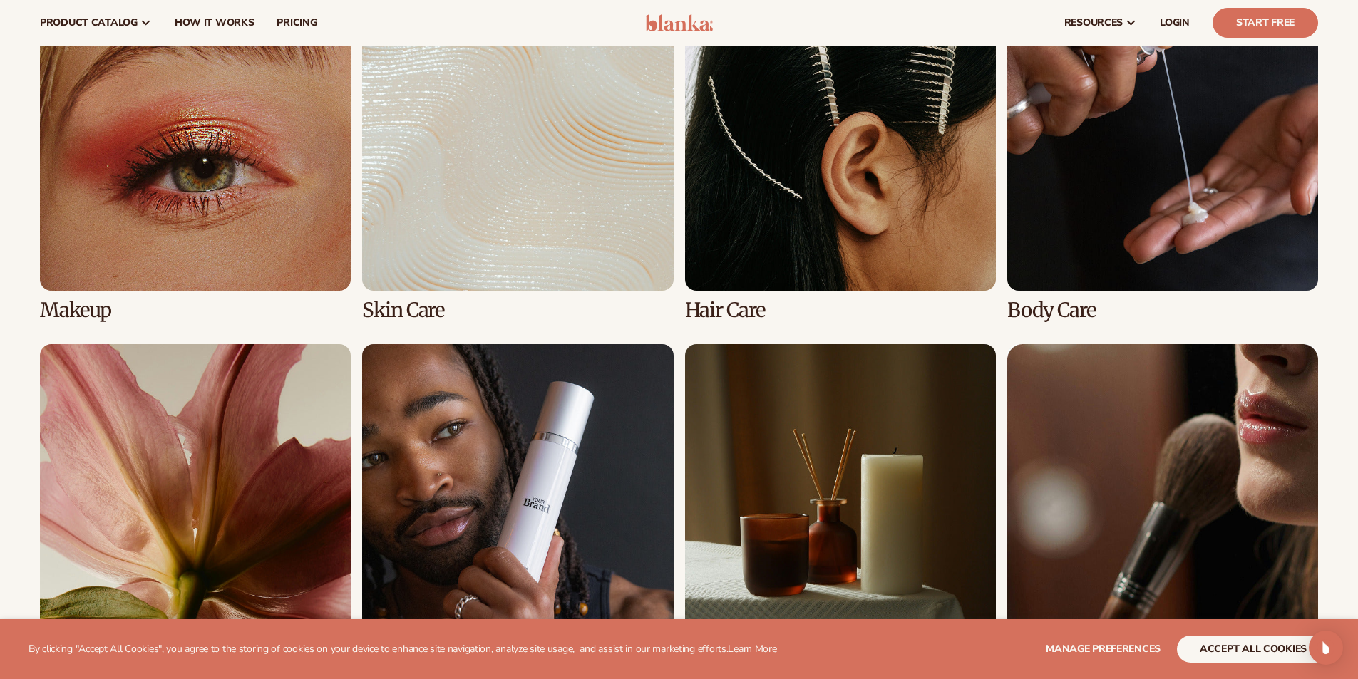 This screenshot has height=679, width=1358. I want to click on h3: Skin Care, so click(517, 310).